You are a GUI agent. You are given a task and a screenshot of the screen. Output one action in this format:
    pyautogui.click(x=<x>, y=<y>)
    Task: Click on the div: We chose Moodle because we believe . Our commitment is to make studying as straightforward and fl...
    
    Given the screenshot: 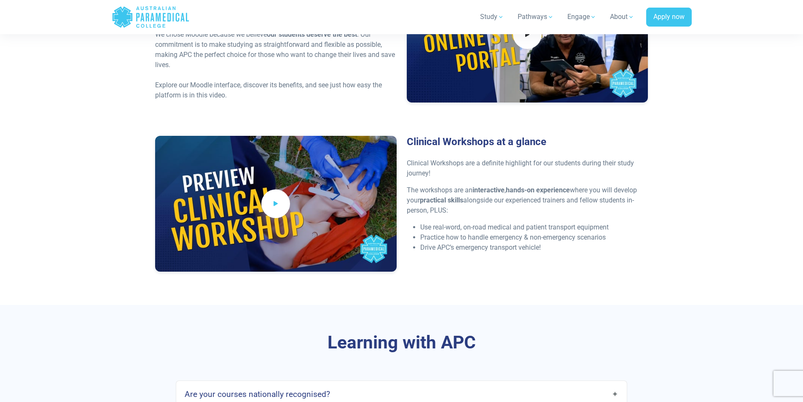 What is the action you would take?
    pyautogui.click(x=276, y=50)
    